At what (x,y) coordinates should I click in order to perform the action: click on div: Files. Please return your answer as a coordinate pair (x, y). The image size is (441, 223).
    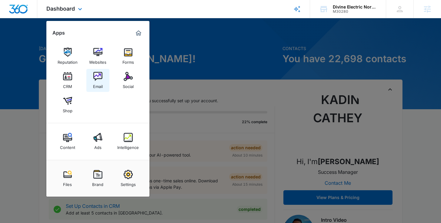
    Looking at the image, I should click on (67, 183).